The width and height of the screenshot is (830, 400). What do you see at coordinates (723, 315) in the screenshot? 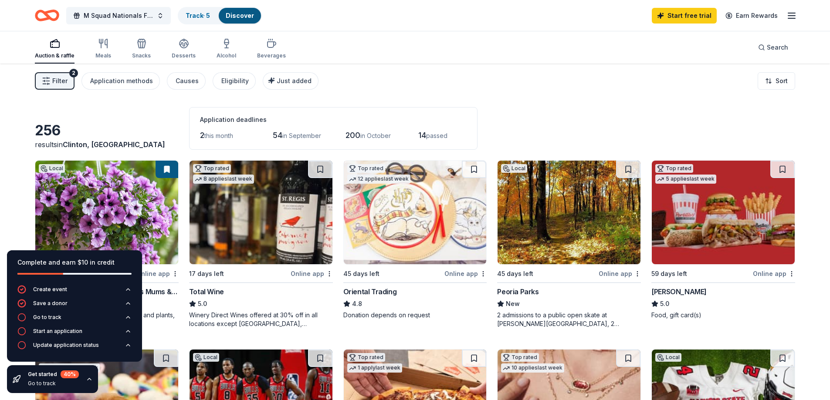
I see `div: Food, gift card(s)` at bounding box center [723, 315].